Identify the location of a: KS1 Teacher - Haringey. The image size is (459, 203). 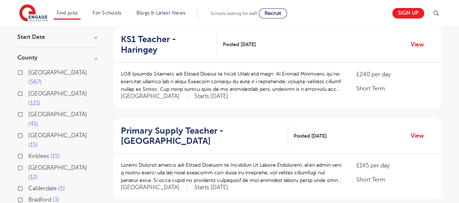
(169, 45).